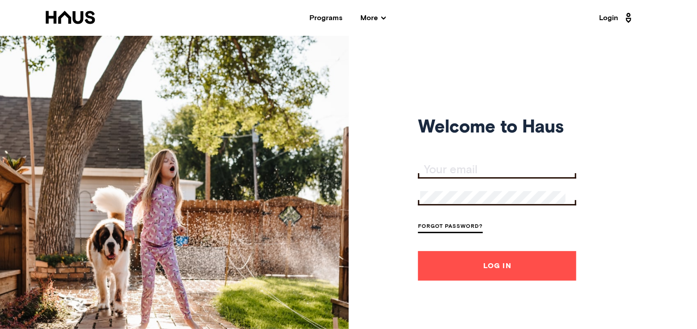 Image resolution: width=697 pixels, height=329 pixels. I want to click on a: Login, so click(617, 18).